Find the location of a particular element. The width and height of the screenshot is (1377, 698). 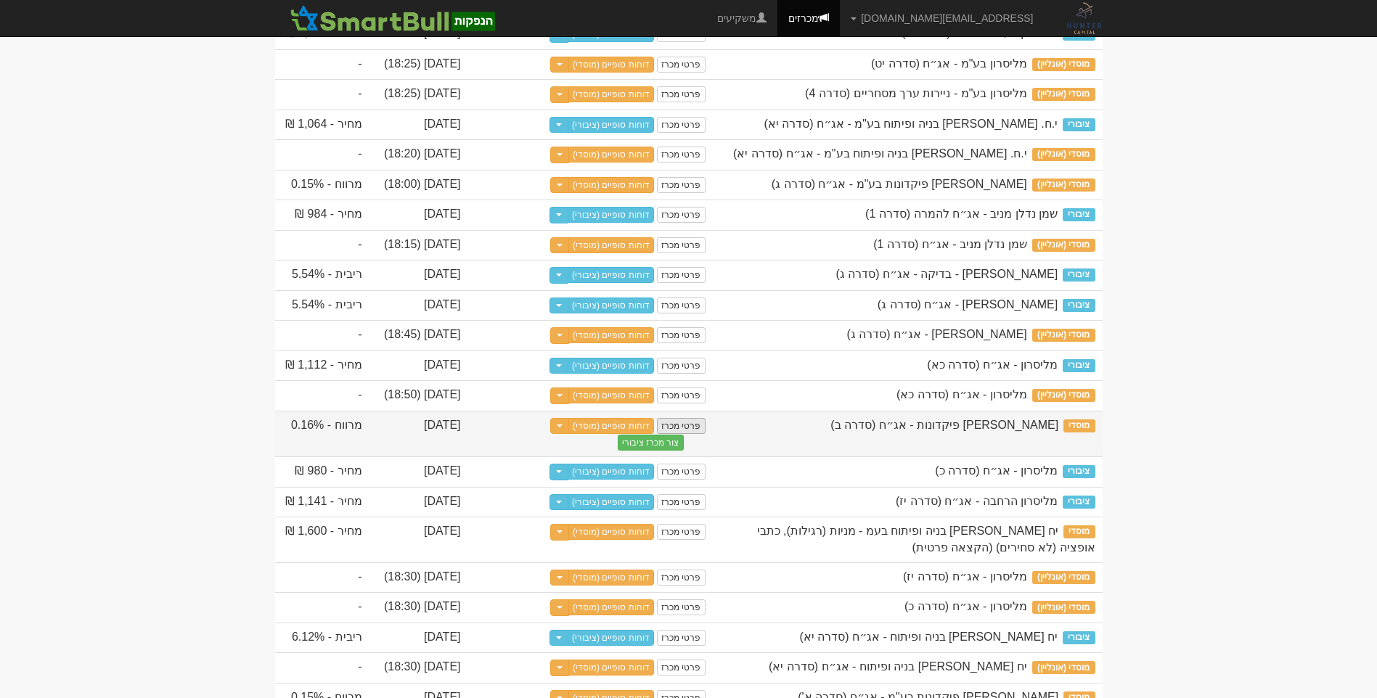

td: מחיר - 1,600 ₪ is located at coordinates (322, 539).